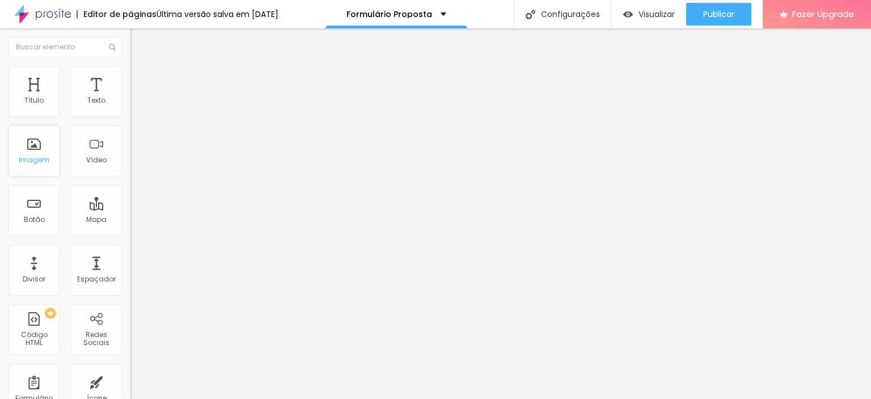 Image resolution: width=871 pixels, height=399 pixels. I want to click on div: Imagem, so click(34, 160).